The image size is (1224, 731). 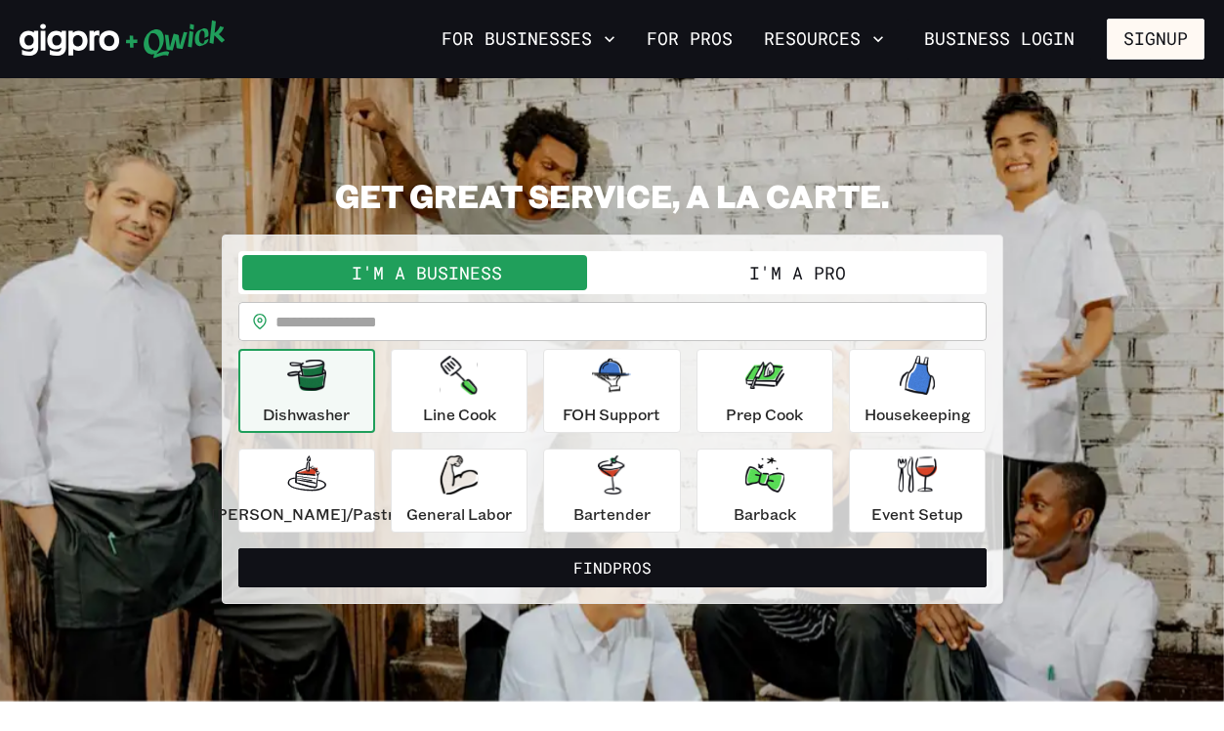 I want to click on a: Business Login, so click(x=999, y=39).